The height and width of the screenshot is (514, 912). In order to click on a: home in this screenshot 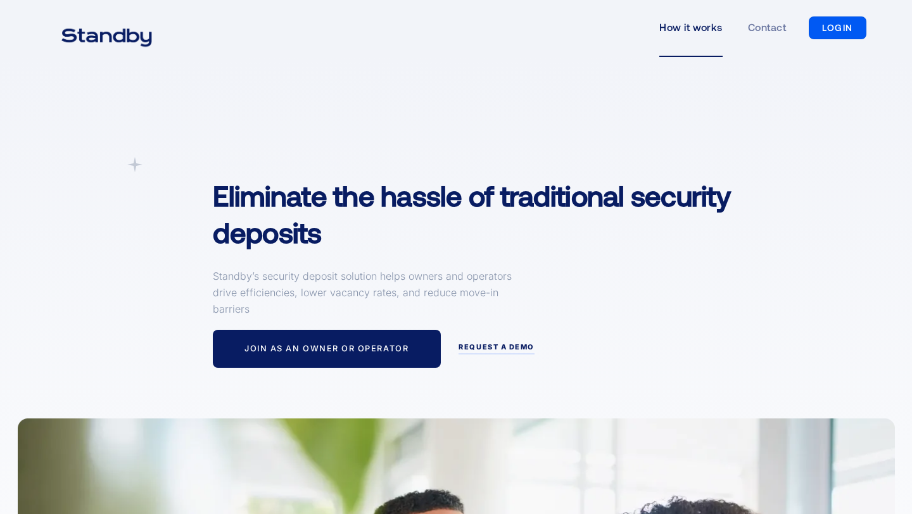, I will do `click(106, 28)`.